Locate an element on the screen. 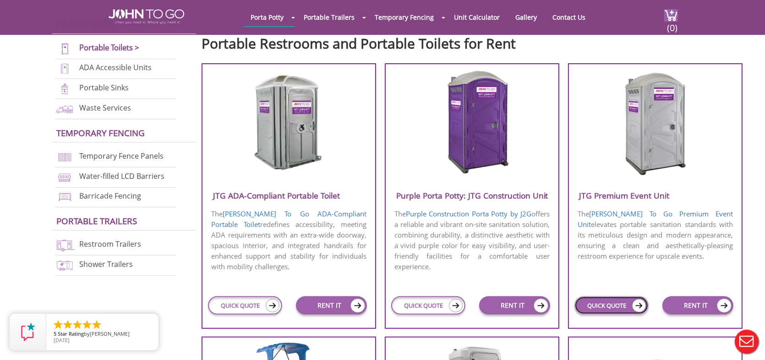 The height and width of the screenshot is (360, 765). button: Live Chat is located at coordinates (747, 341).